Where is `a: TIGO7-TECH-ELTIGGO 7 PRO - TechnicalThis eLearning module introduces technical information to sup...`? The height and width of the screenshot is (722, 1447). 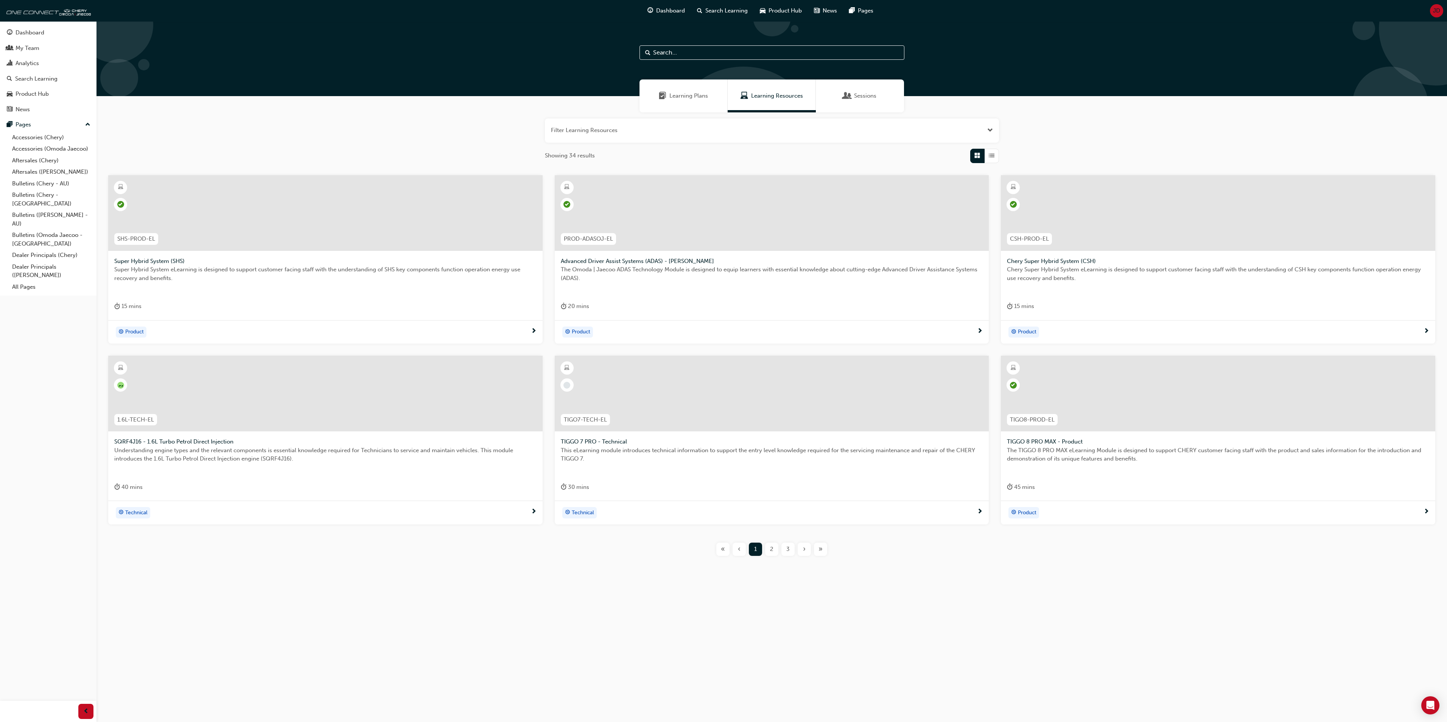 a: TIGO7-TECH-ELTIGGO 7 PRO - TechnicalThis eLearning module introduces technical information to sup... is located at coordinates (772, 440).